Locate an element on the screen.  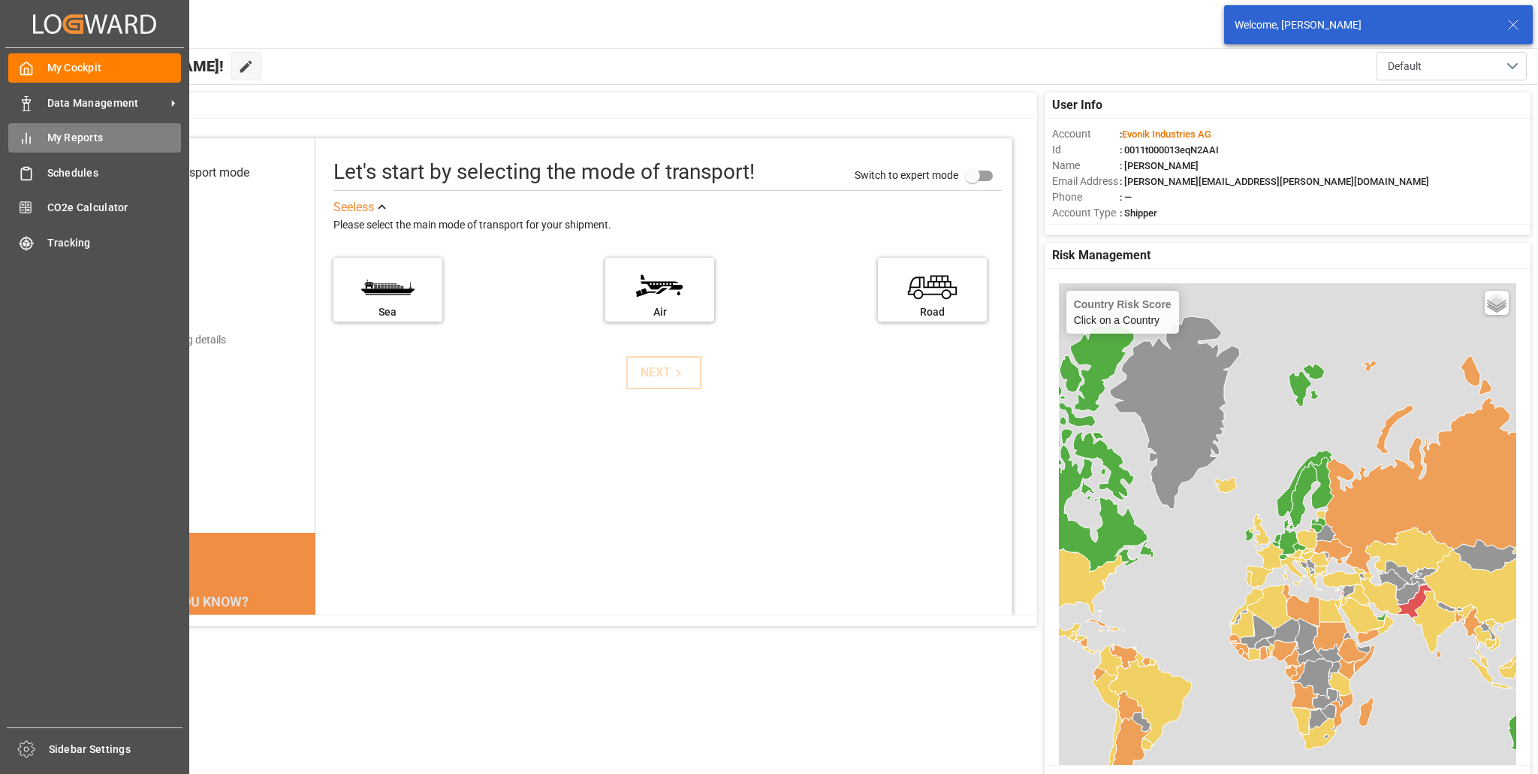
span: Account is located at coordinates (1086, 134).